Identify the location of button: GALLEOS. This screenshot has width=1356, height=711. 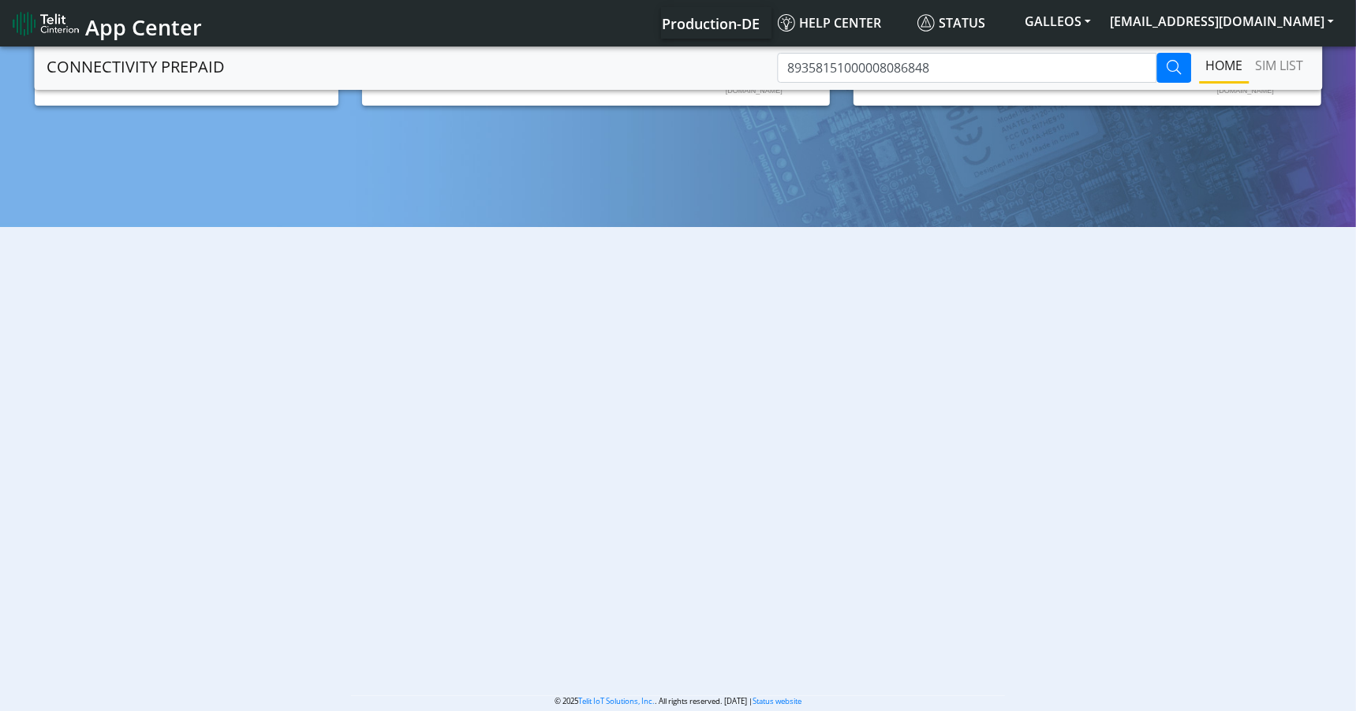
(1058, 21).